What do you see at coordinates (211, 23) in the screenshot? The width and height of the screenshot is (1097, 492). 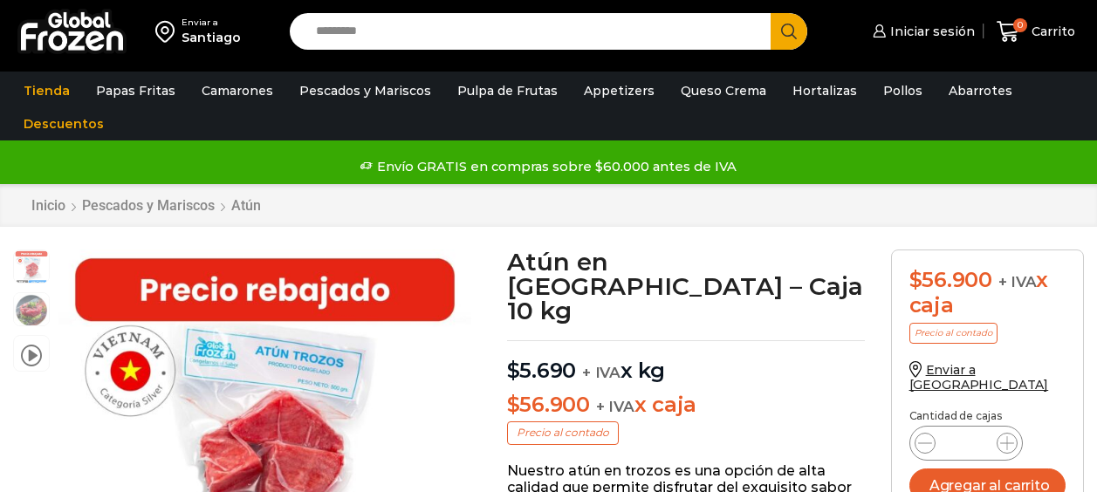 I see `div: Enviar a` at bounding box center [211, 23].